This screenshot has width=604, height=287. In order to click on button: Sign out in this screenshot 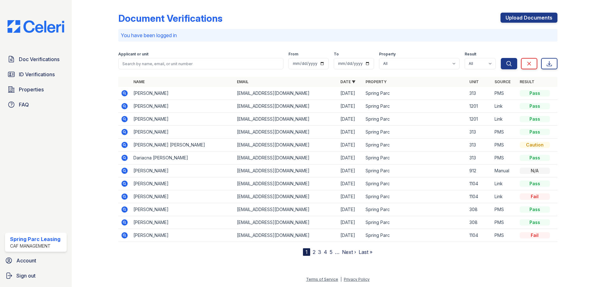, I will do `click(36, 275)`.